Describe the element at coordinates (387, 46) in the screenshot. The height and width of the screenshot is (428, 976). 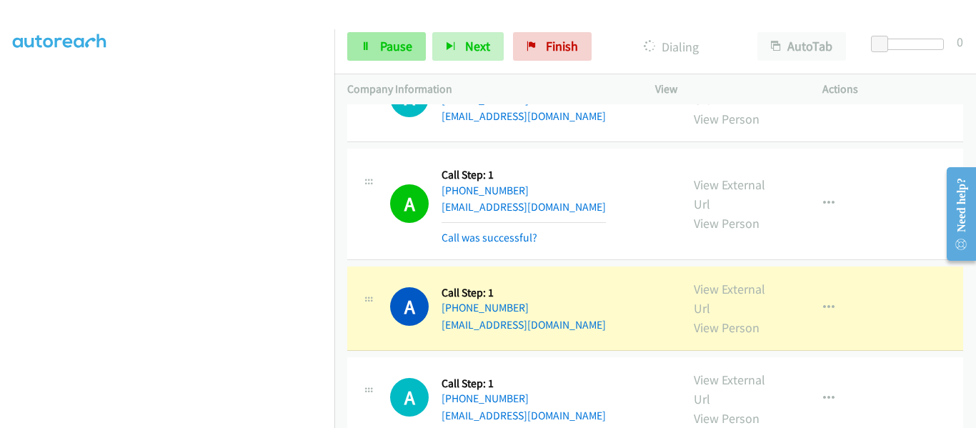
I see `a: Pause` at that location.